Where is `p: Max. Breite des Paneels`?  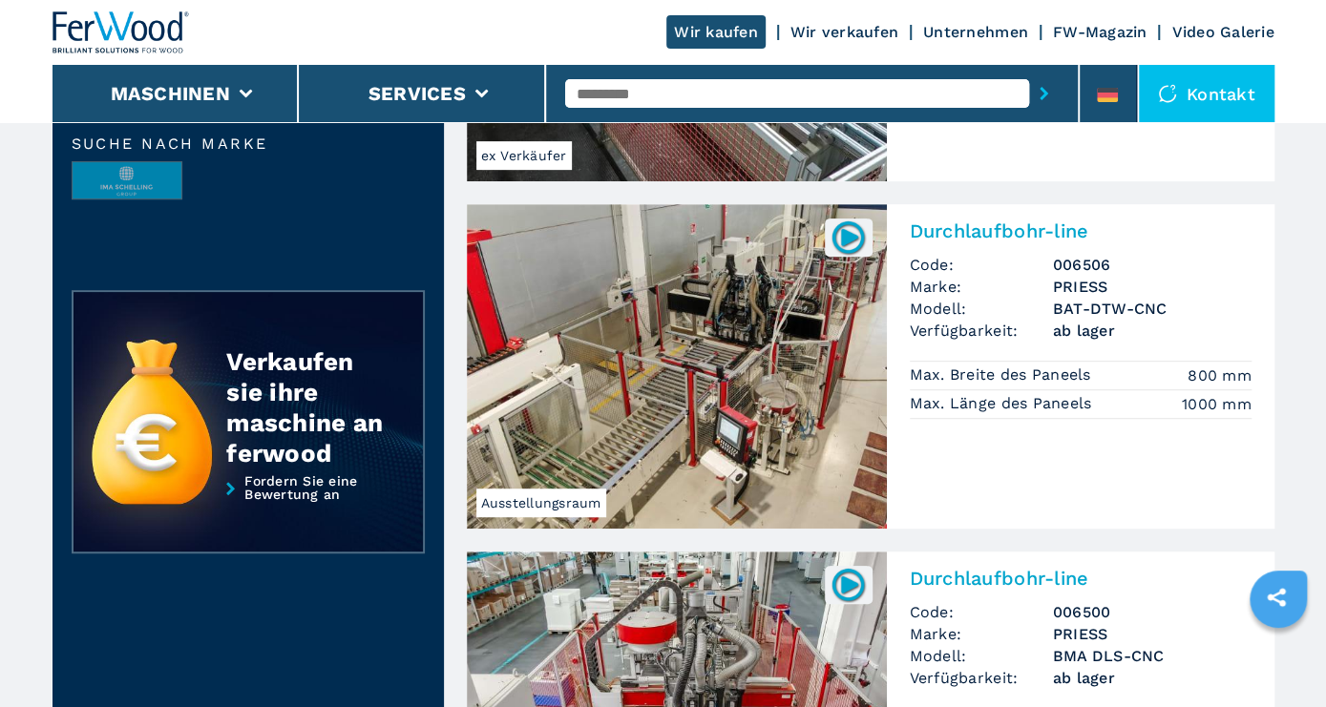 p: Max. Breite des Paneels is located at coordinates (1002, 375).